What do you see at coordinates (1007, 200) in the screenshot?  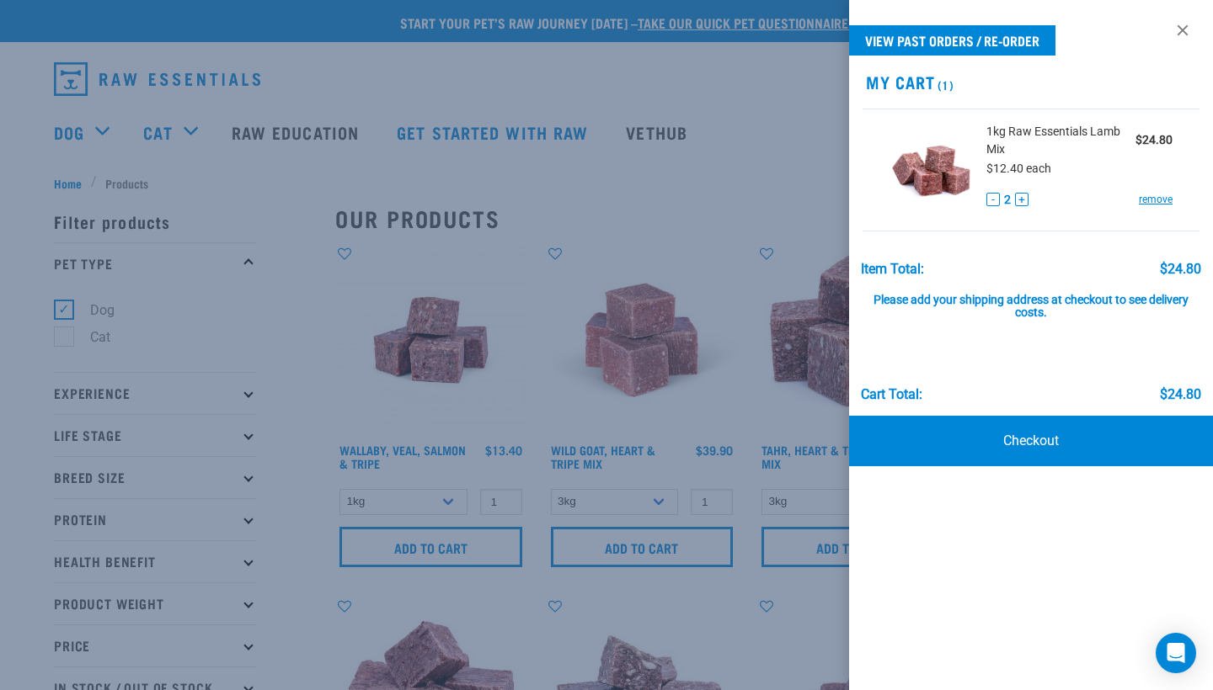 I see `span: 2` at bounding box center [1007, 200].